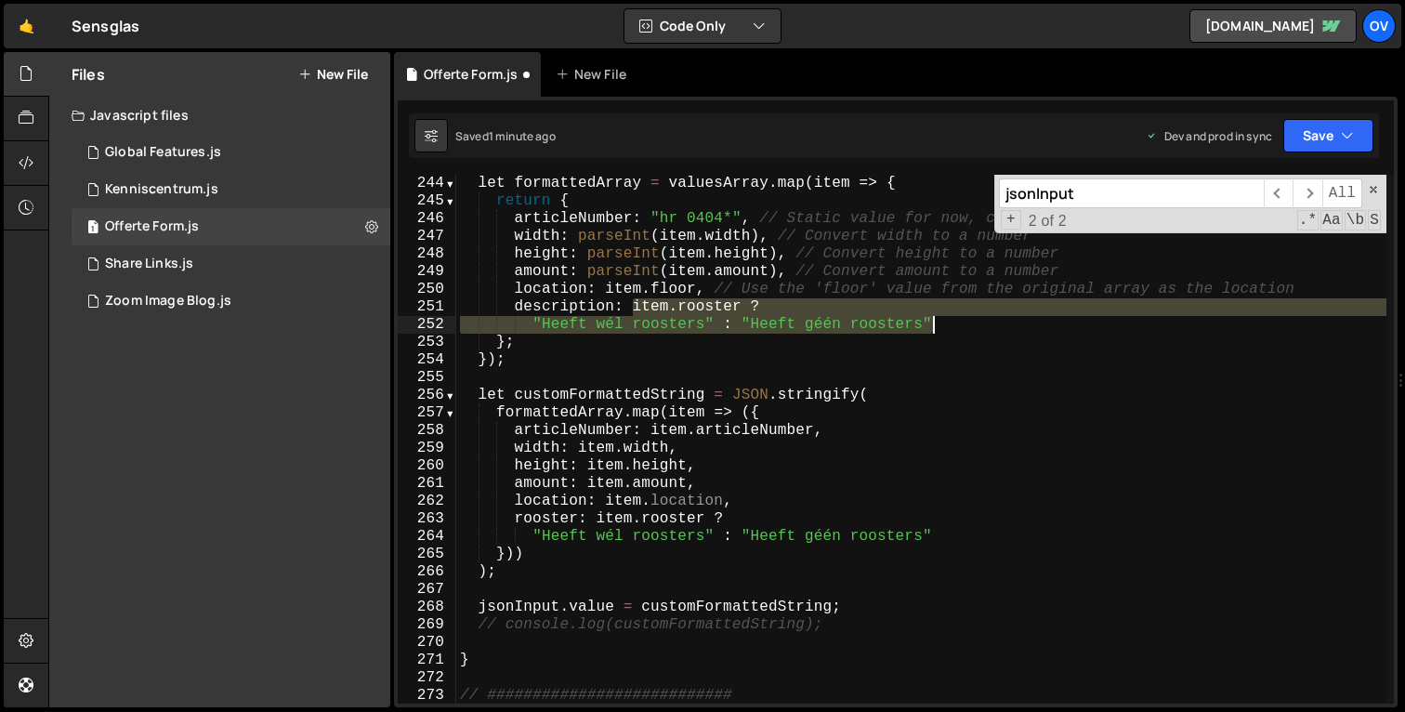  I want to click on div: 254, so click(426, 360).